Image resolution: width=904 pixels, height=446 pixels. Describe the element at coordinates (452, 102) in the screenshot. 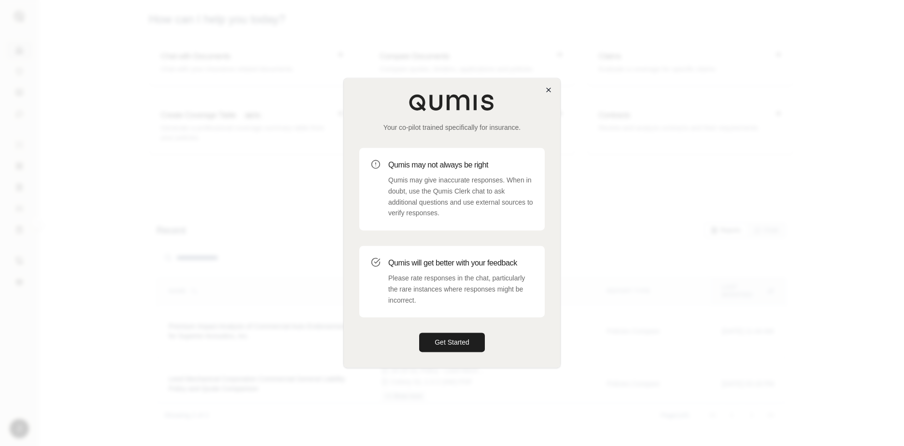

I see `img: Qumis Logo` at that location.